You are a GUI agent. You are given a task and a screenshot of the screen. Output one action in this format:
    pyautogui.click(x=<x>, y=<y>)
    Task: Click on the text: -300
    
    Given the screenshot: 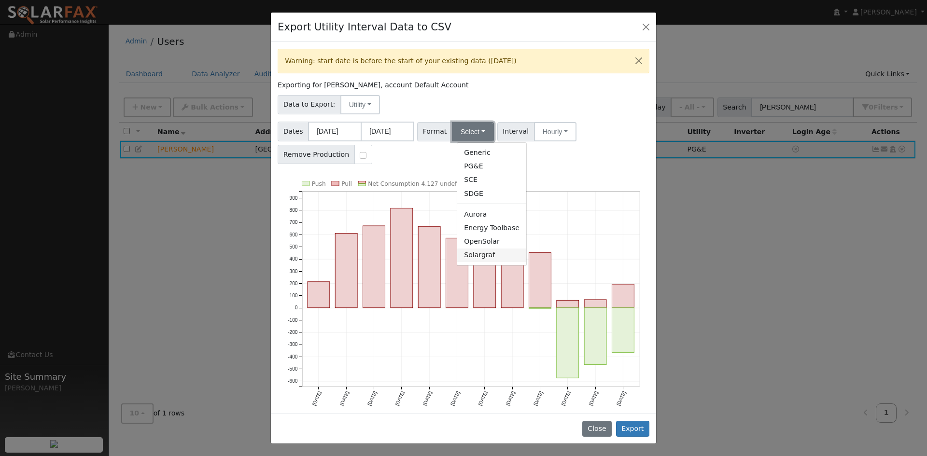 What is the action you would take?
    pyautogui.click(x=293, y=344)
    